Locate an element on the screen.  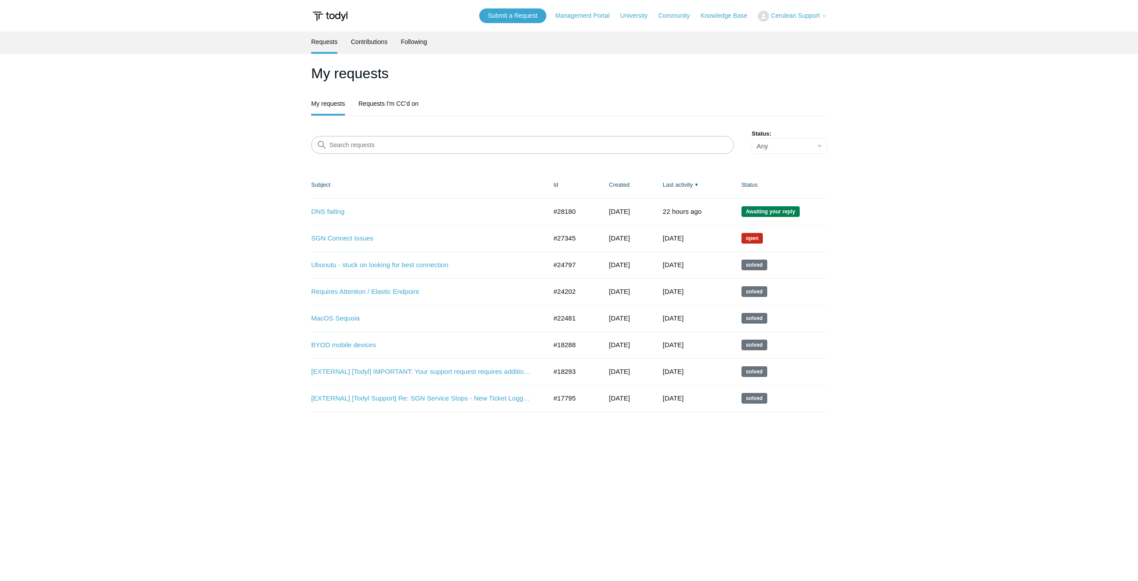
td: #28180 is located at coordinates (572, 212).